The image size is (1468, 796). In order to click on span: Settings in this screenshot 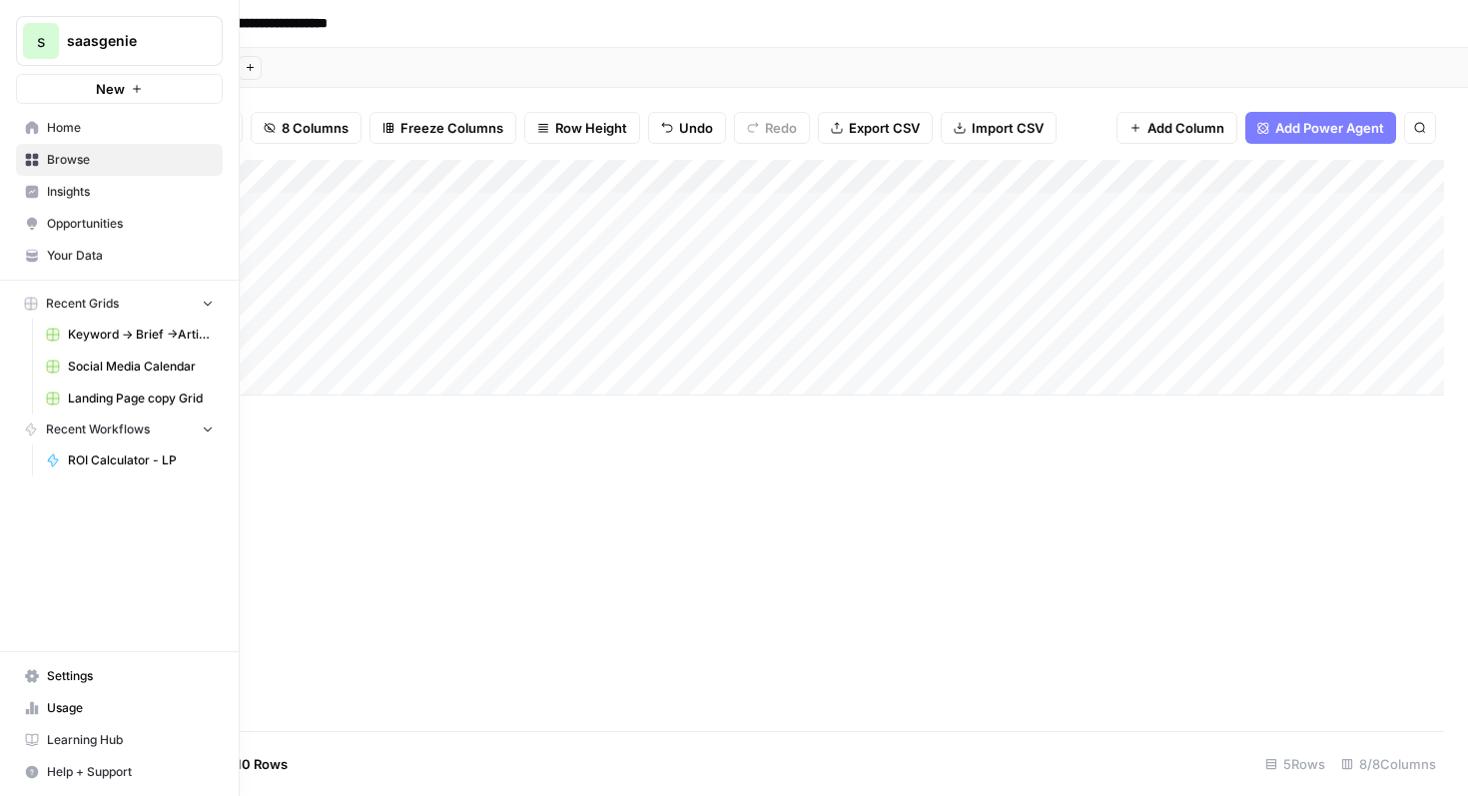, I will do `click(130, 676)`.